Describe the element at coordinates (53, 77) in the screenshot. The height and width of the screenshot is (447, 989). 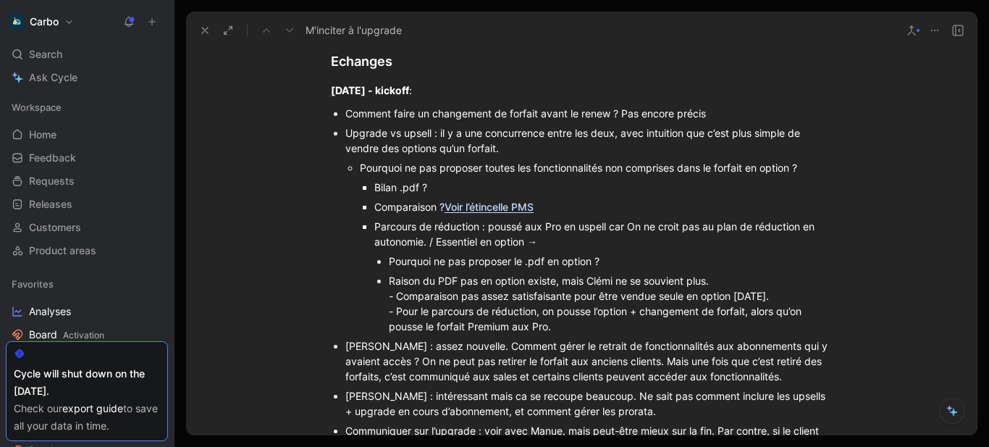
I see `span: Ask Cycle` at that location.